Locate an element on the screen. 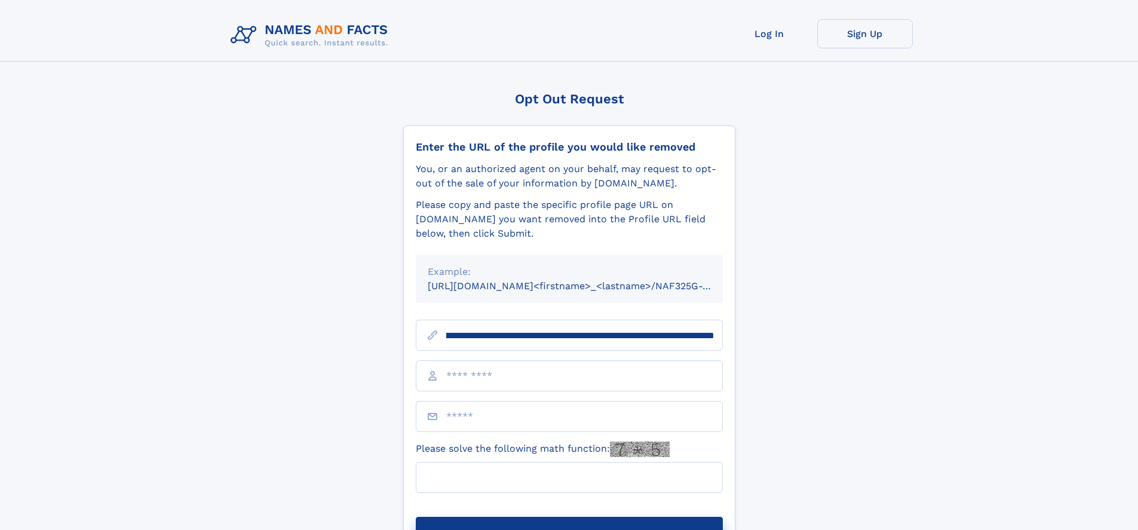 The height and width of the screenshot is (530, 1138). a: Sign Up is located at coordinates (865, 33).